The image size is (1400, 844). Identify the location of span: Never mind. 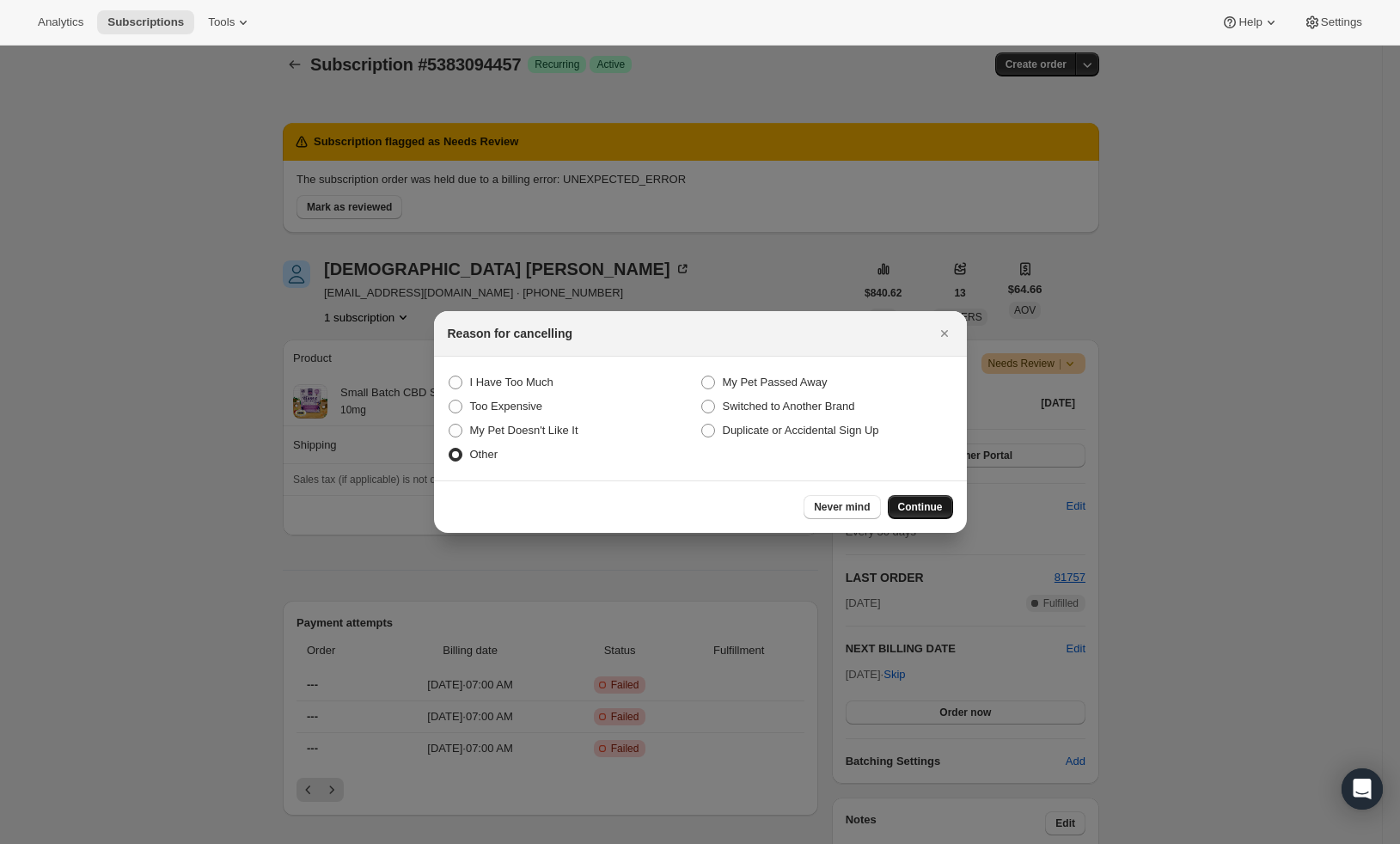
(842, 507).